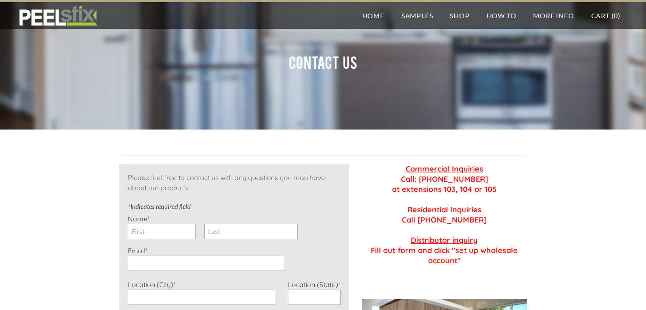 The height and width of the screenshot is (310, 646). Describe the element at coordinates (502, 15) in the screenshot. I see `a: How To` at that location.